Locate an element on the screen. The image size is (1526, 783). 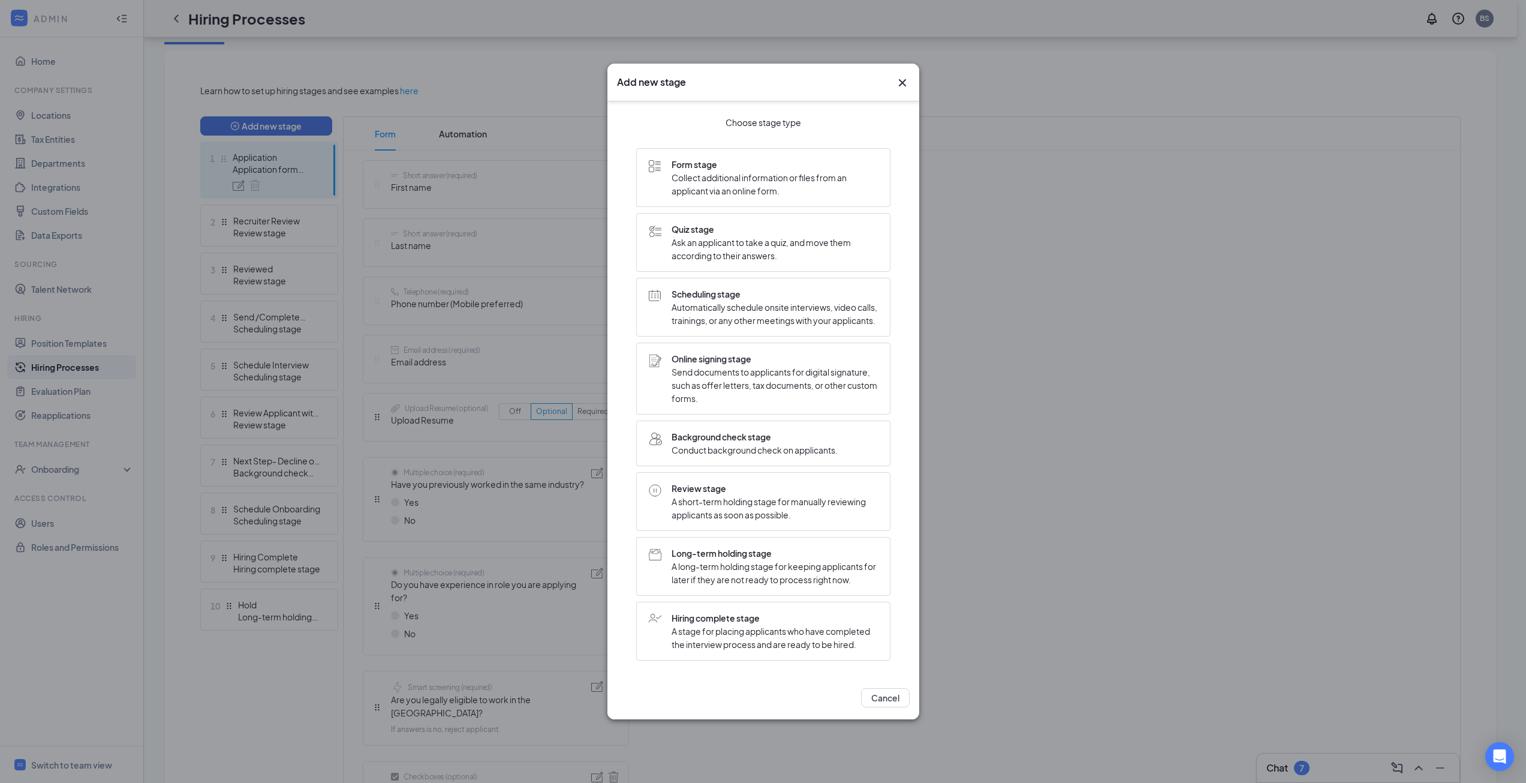
span: Choose stage type is located at coordinates (763, 122).